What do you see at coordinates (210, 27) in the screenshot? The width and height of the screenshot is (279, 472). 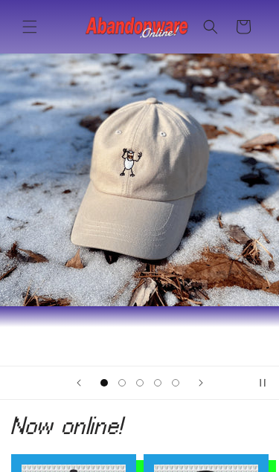 I see `summary: Search` at bounding box center [210, 27].